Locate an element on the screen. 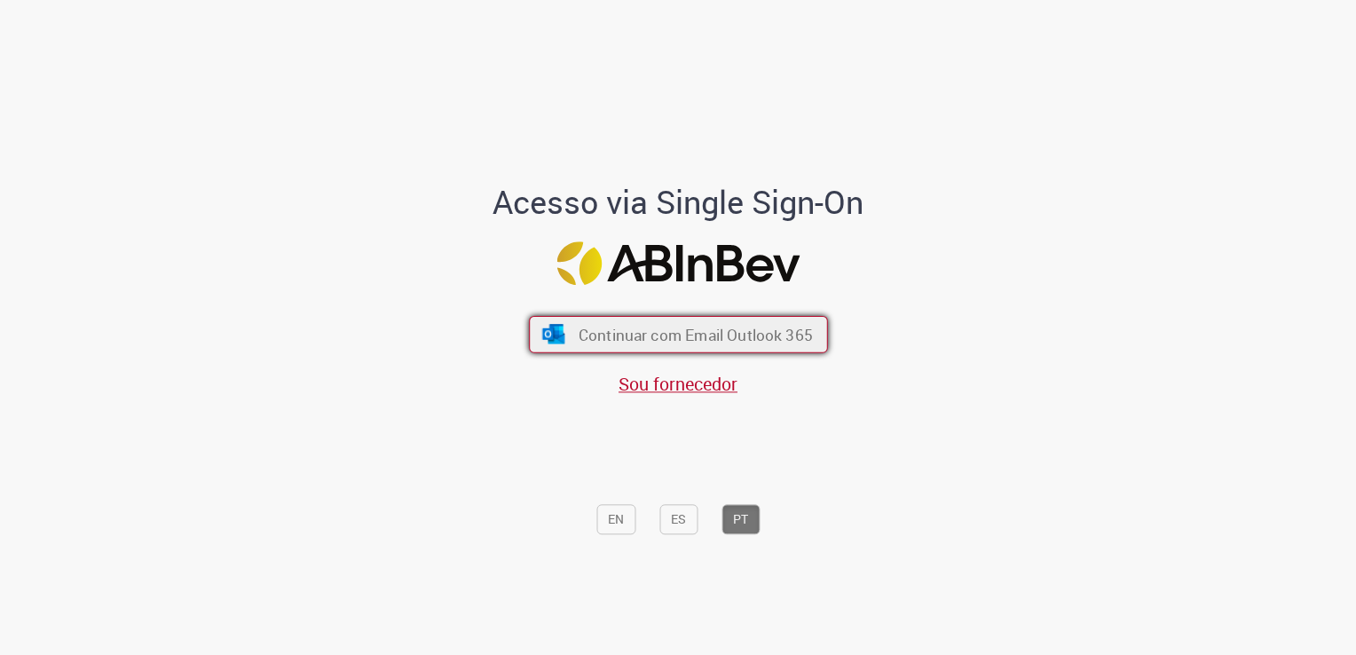 This screenshot has width=1356, height=655. img: ícone Azure/Microsoft 360 is located at coordinates (553, 334).